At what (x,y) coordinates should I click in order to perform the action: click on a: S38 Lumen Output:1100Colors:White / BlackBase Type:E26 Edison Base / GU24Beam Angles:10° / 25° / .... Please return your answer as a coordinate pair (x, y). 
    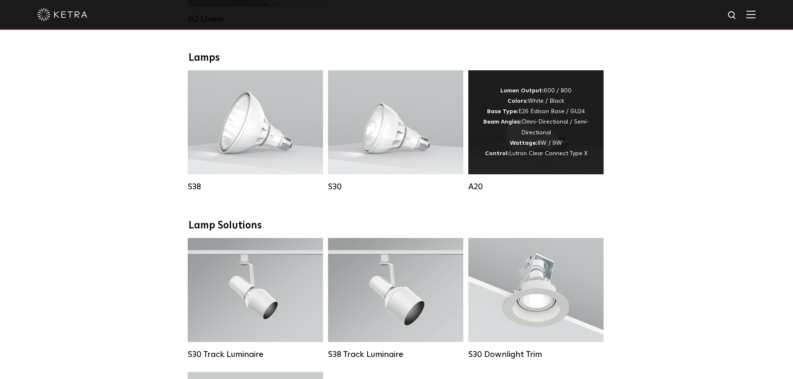
    Looking at the image, I should click on (255, 131).